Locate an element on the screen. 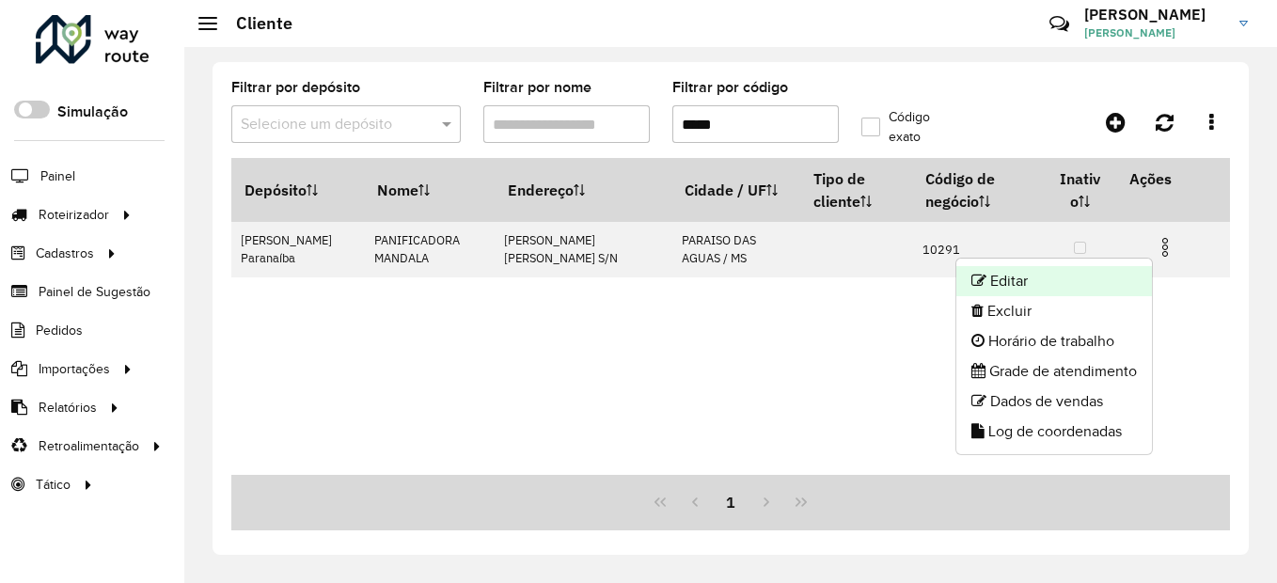 This screenshot has height=583, width=1277. label: Código exato is located at coordinates (913, 127).